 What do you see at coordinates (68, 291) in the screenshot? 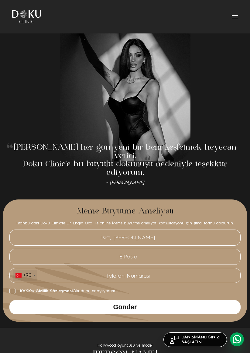
I see `span: ve Okudum, onaylıyorum.` at bounding box center [68, 291].